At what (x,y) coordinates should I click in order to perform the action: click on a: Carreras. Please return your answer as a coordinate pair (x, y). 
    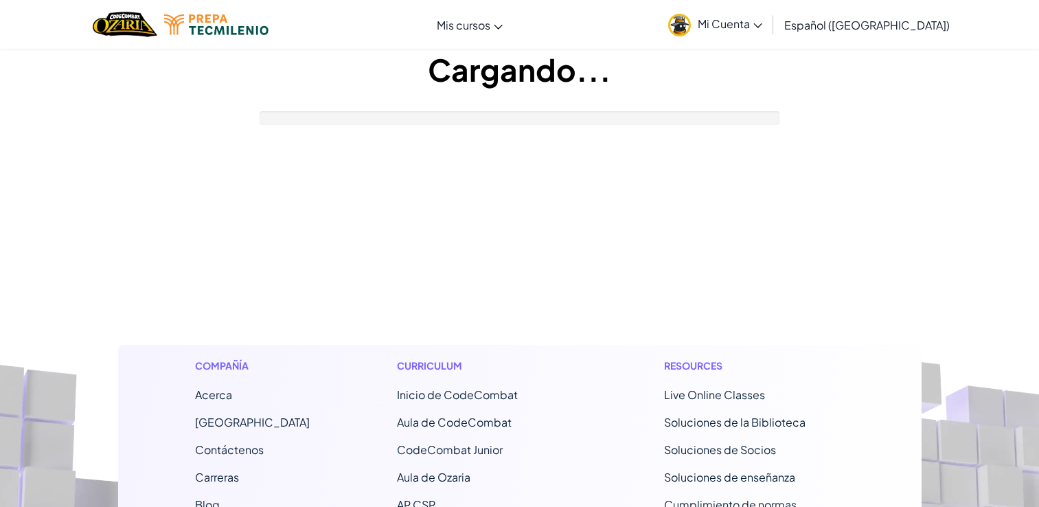
    Looking at the image, I should click on (217, 477).